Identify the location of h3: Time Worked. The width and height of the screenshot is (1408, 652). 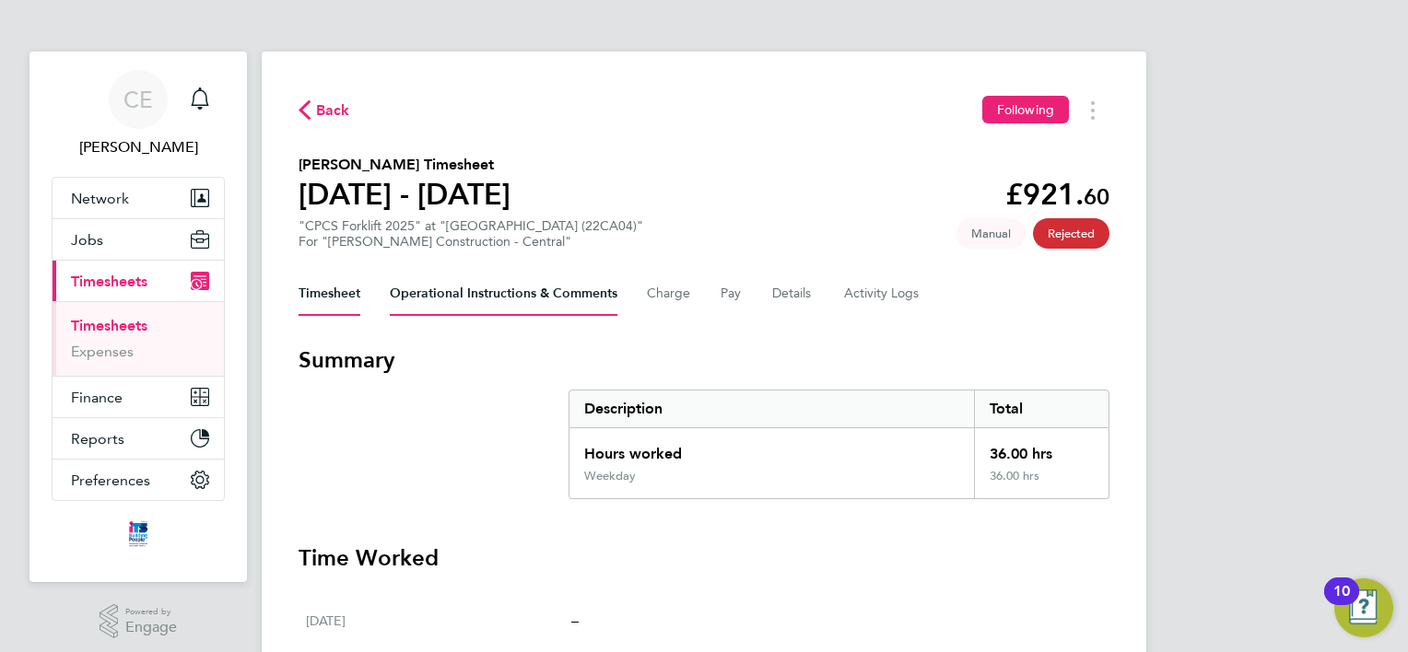
(704, 558).